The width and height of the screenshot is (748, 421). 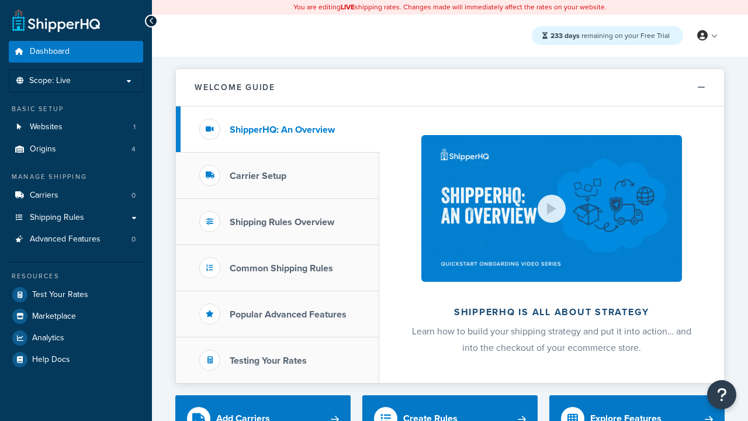 What do you see at coordinates (76, 149) in the screenshot?
I see `a: Origins4` at bounding box center [76, 149].